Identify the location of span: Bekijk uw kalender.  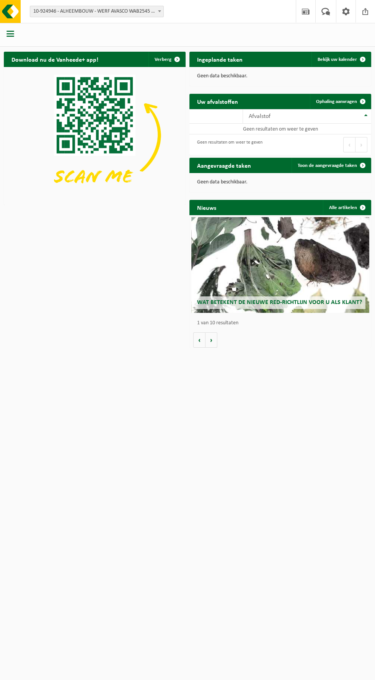
(337, 59).